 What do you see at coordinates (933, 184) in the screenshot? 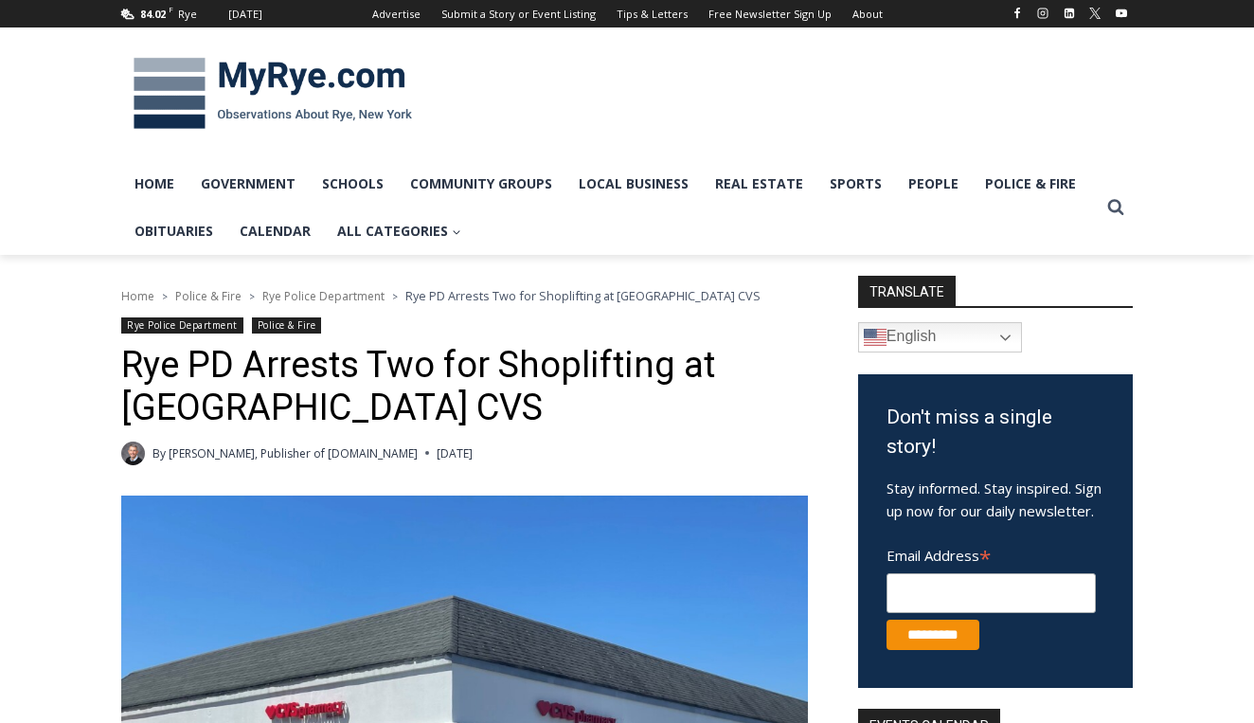
I see `a: People` at bounding box center [933, 184].